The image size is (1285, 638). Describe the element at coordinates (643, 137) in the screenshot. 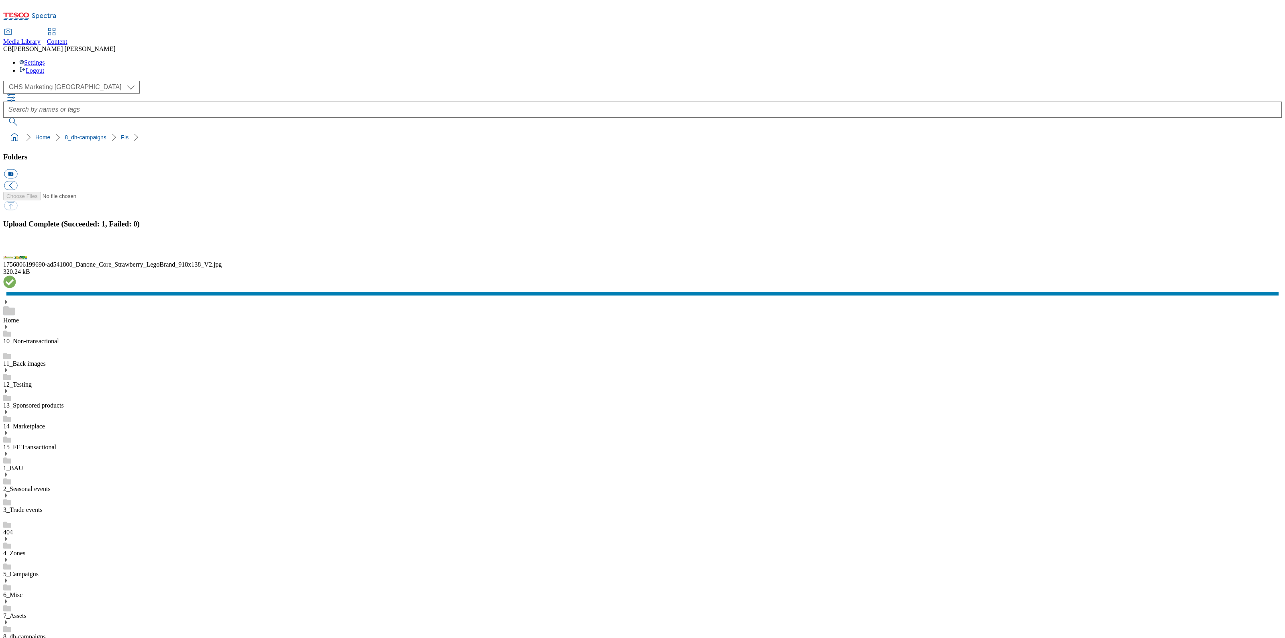

I see `nav: breadcrumb` at that location.